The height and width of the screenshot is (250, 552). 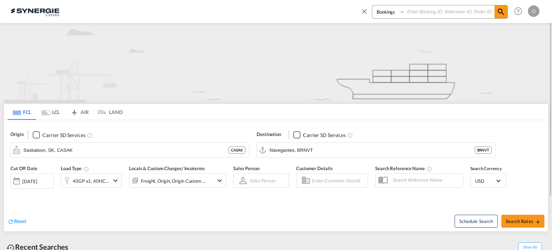 What do you see at coordinates (65, 112) in the screenshot?
I see `md-pagination-wrapper: Use the left and right arrow keys to navigate between tabs` at bounding box center [65, 112].